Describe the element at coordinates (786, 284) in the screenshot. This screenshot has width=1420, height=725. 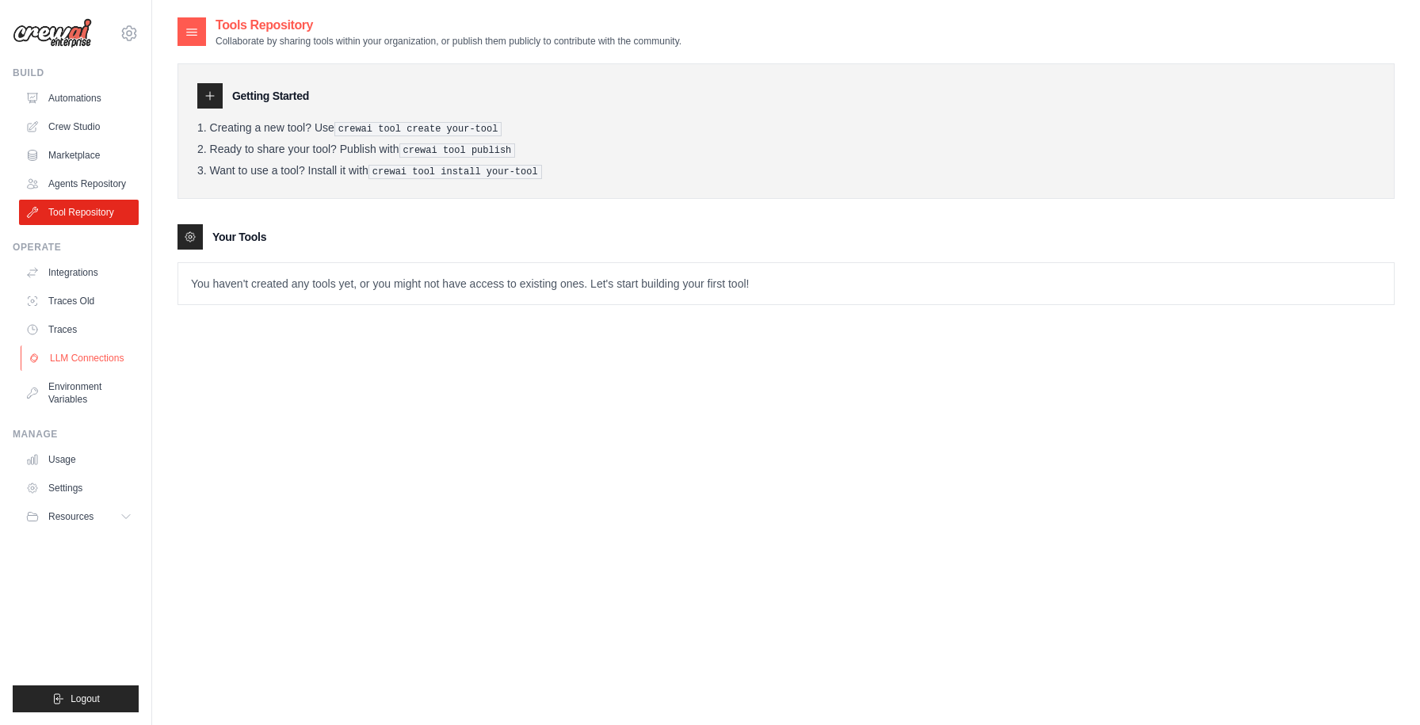
I see `p: You haven't created any tools yet, or you might not have access to existing ones. Let's start bui...` at that location.